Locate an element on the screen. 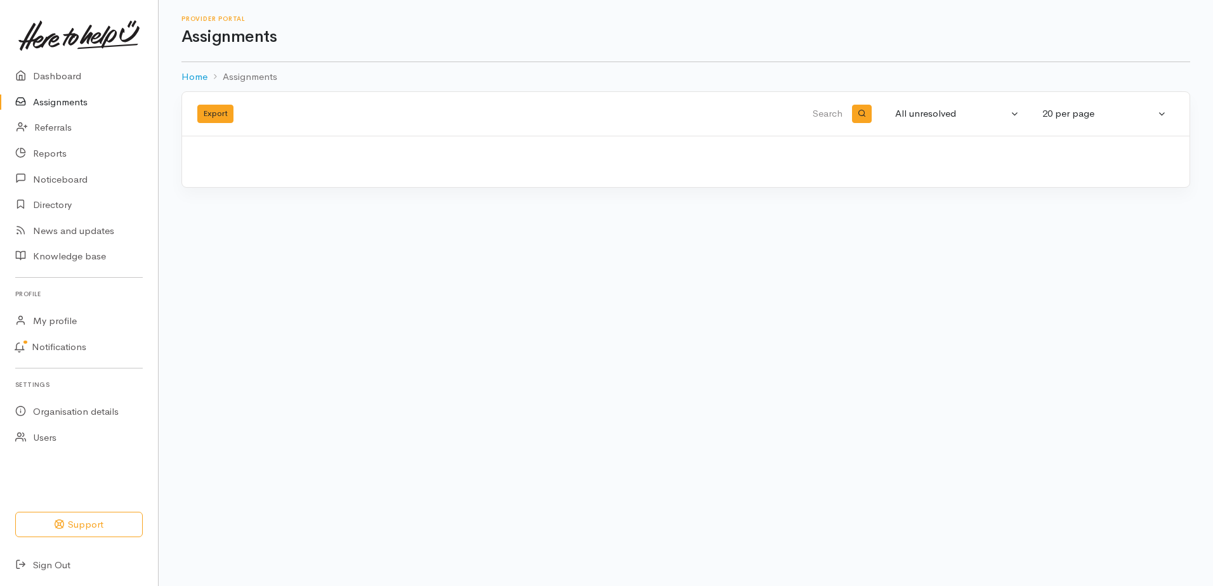 This screenshot has height=586, width=1213. button: 20 per page is located at coordinates (1104, 114).